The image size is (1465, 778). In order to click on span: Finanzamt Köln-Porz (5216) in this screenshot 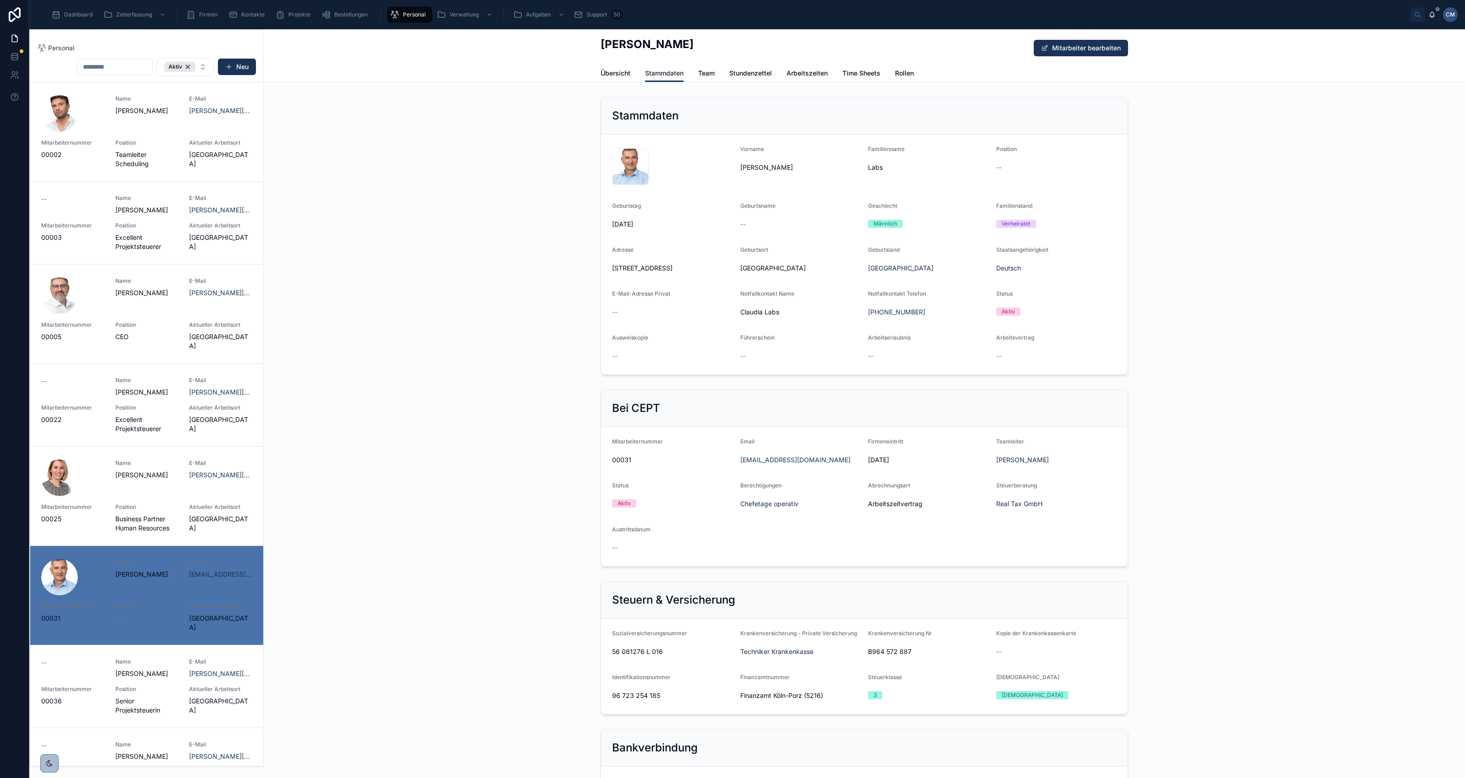, I will do `click(801, 696)`.